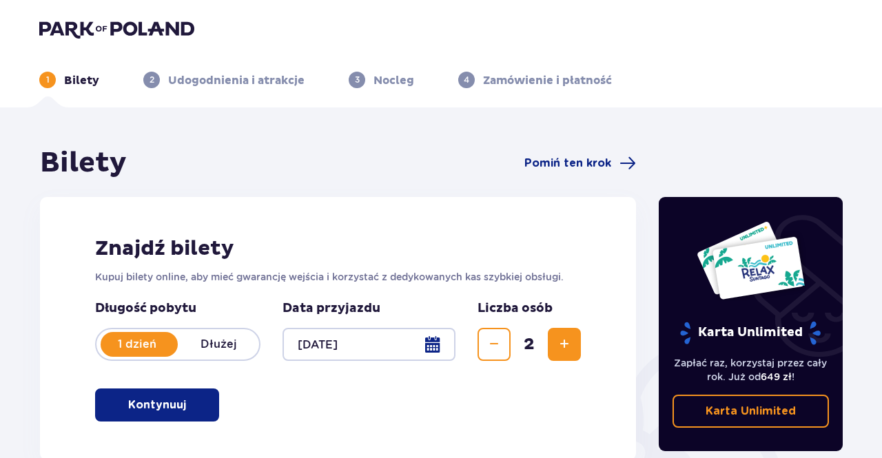 This screenshot has width=882, height=458. I want to click on p: Nocleg, so click(393, 81).